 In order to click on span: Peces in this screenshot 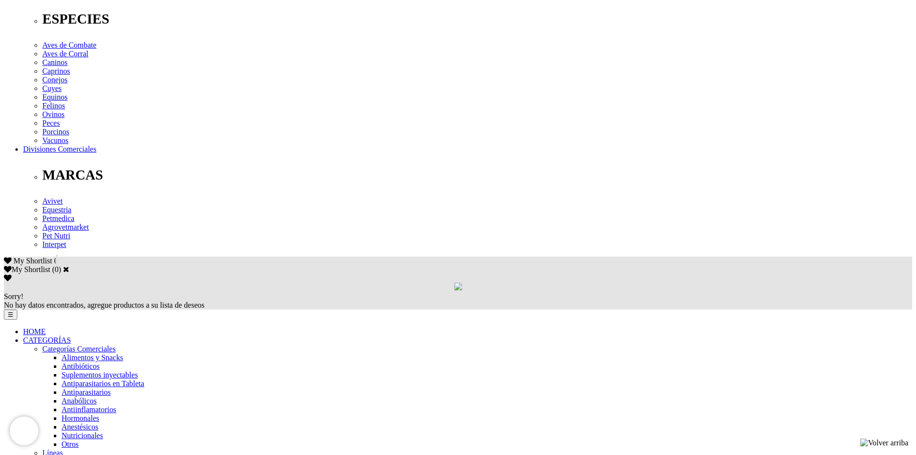, I will do `click(51, 123)`.